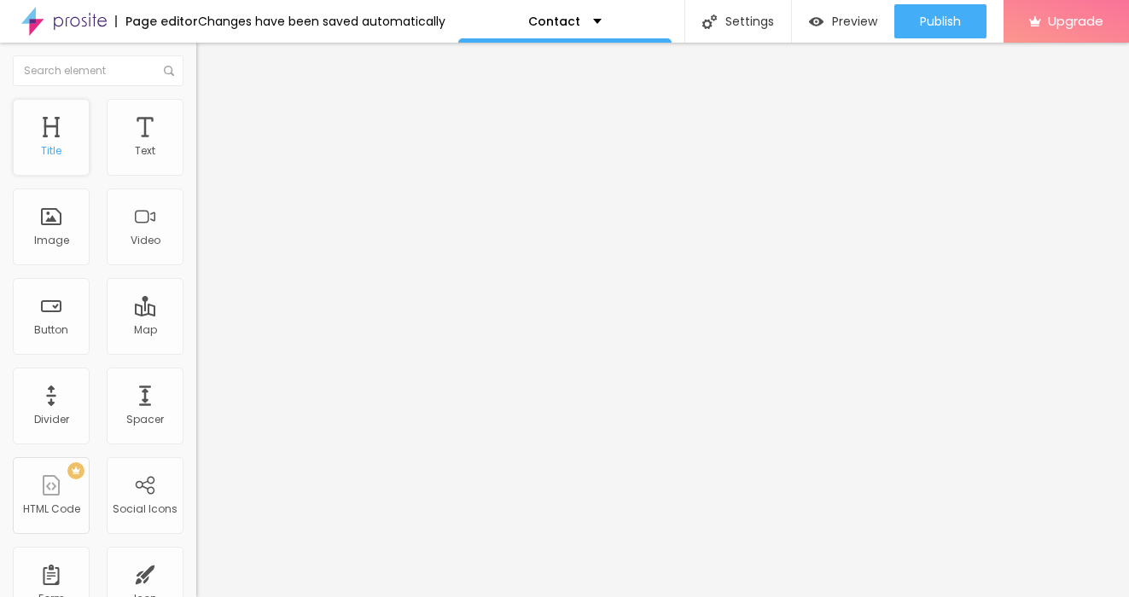  What do you see at coordinates (51, 509) in the screenshot?
I see `div: HTML Code` at bounding box center [51, 509].